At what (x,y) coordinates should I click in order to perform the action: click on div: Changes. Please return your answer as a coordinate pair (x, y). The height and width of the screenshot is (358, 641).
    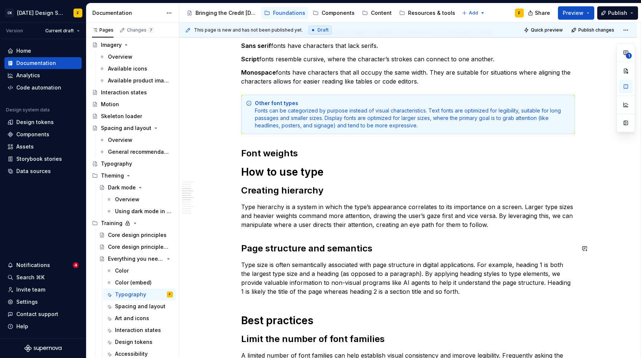
    Looking at the image, I should click on (140, 30).